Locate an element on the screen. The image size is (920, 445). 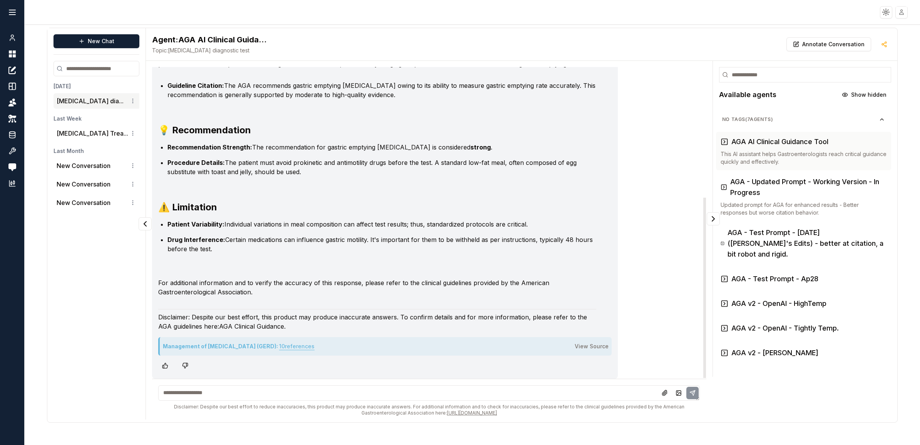
p: Annotate Conversation is located at coordinates (834, 44).